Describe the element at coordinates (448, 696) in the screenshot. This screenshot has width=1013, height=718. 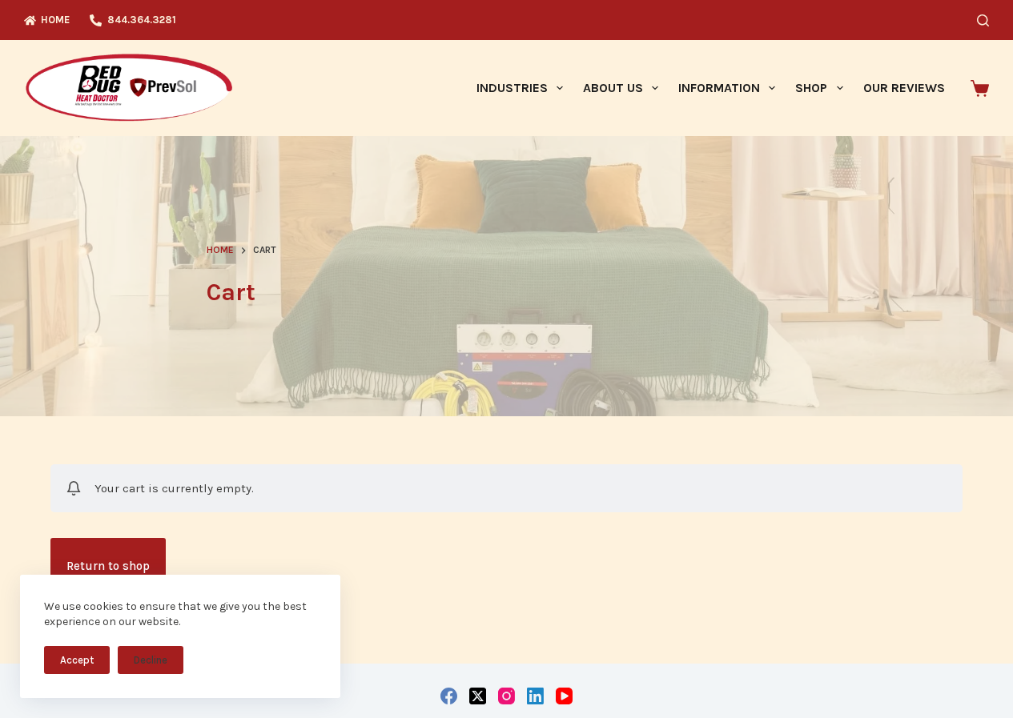
I see `a: Facebook` at that location.